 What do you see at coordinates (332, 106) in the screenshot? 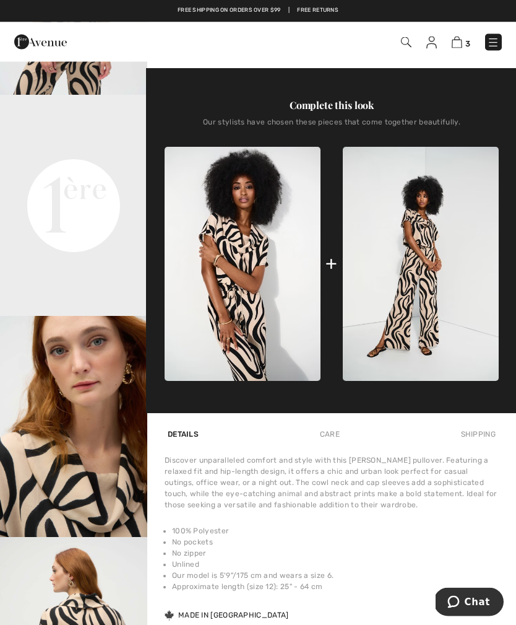
I see `div: Complete this look` at bounding box center [332, 106].